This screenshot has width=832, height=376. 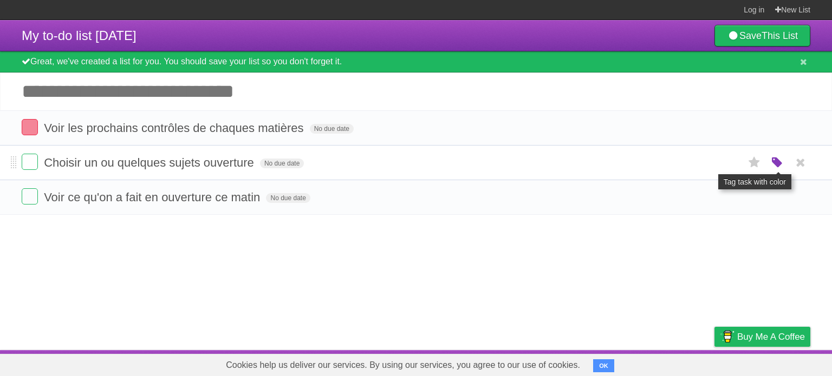 What do you see at coordinates (403, 365) in the screenshot?
I see `span: Cookies help us deliver our services. By using our services, you agree to our use of cookies.` at bounding box center [403, 365].